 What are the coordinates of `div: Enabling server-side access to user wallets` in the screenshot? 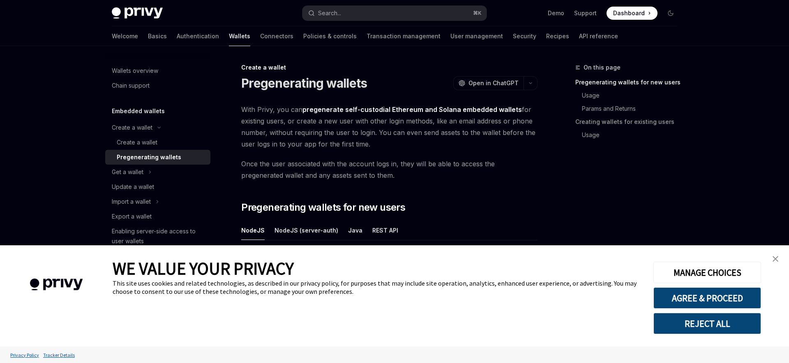 It's located at (159, 236).